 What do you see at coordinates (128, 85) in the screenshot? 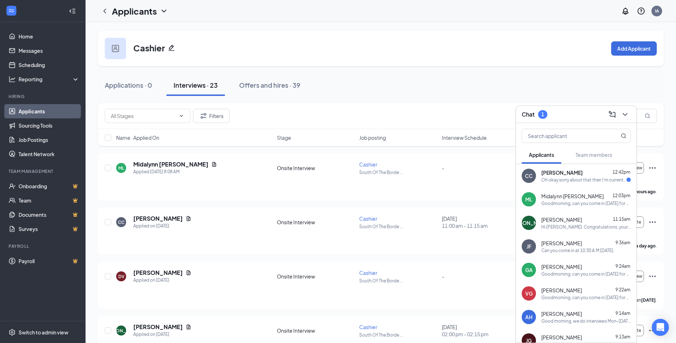
I see `div: Applications · 0` at bounding box center [128, 85].